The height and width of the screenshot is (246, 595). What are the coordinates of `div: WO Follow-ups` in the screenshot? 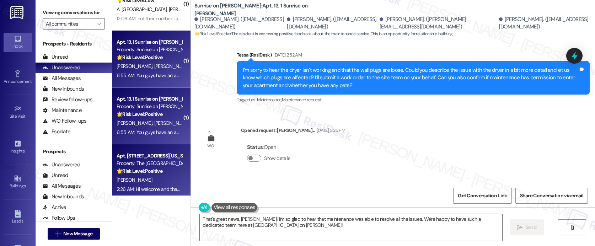 It's located at (64, 121).